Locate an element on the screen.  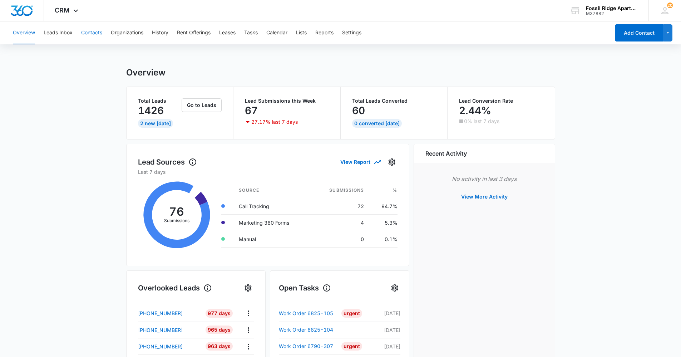
button: Add Contact is located at coordinates (639, 33).